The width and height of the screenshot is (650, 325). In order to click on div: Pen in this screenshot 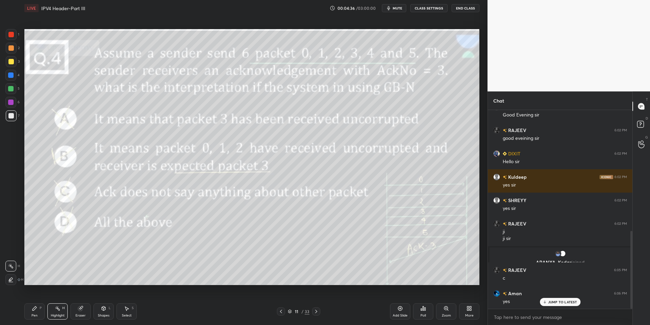, I will do `click(35, 316)`.